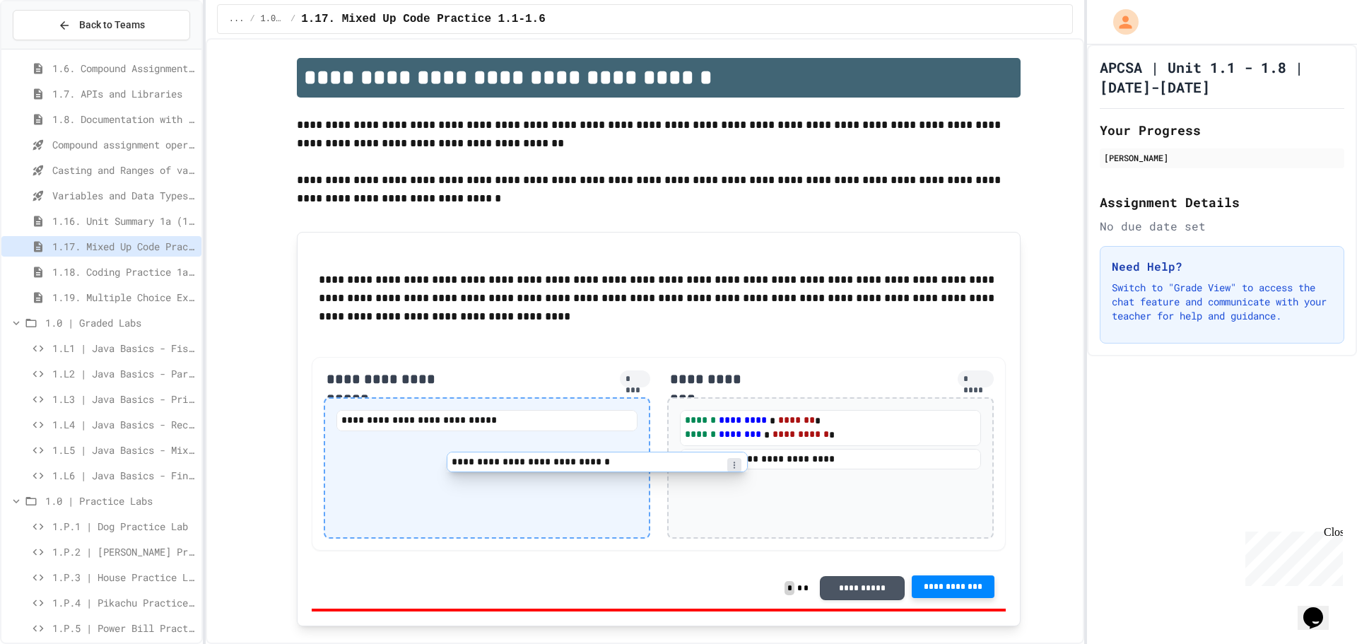  Describe the element at coordinates (124, 93) in the screenshot. I see `span: 1.7. APIs and Libraries` at that location.